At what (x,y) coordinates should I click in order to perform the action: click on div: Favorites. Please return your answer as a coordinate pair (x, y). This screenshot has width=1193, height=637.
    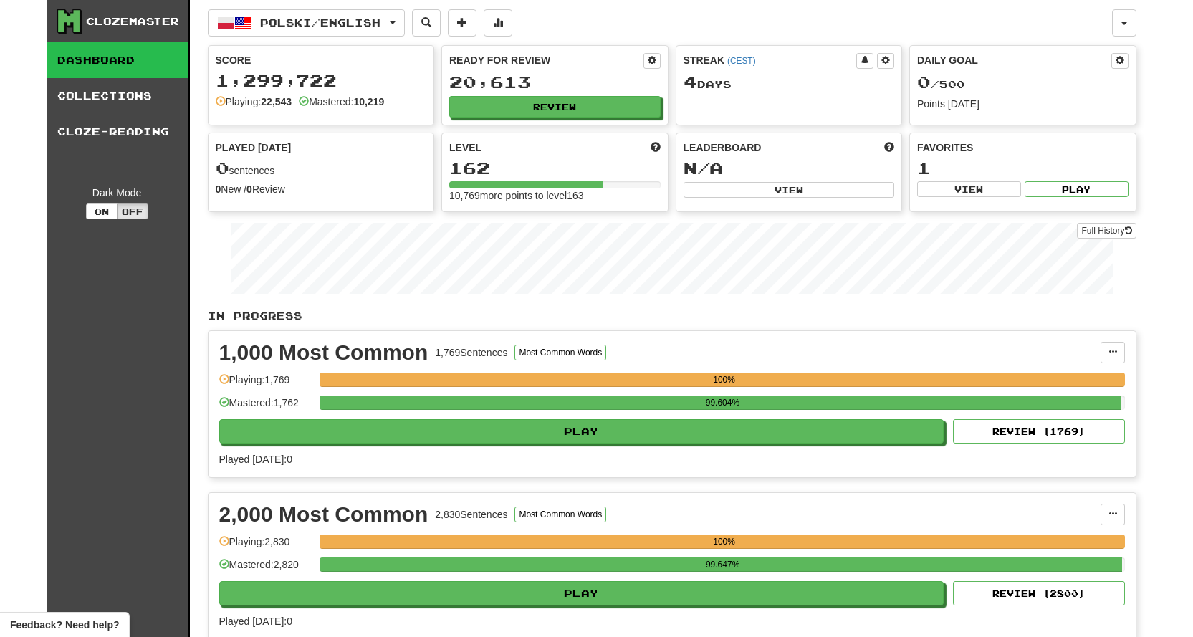
    Looking at the image, I should click on (1023, 148).